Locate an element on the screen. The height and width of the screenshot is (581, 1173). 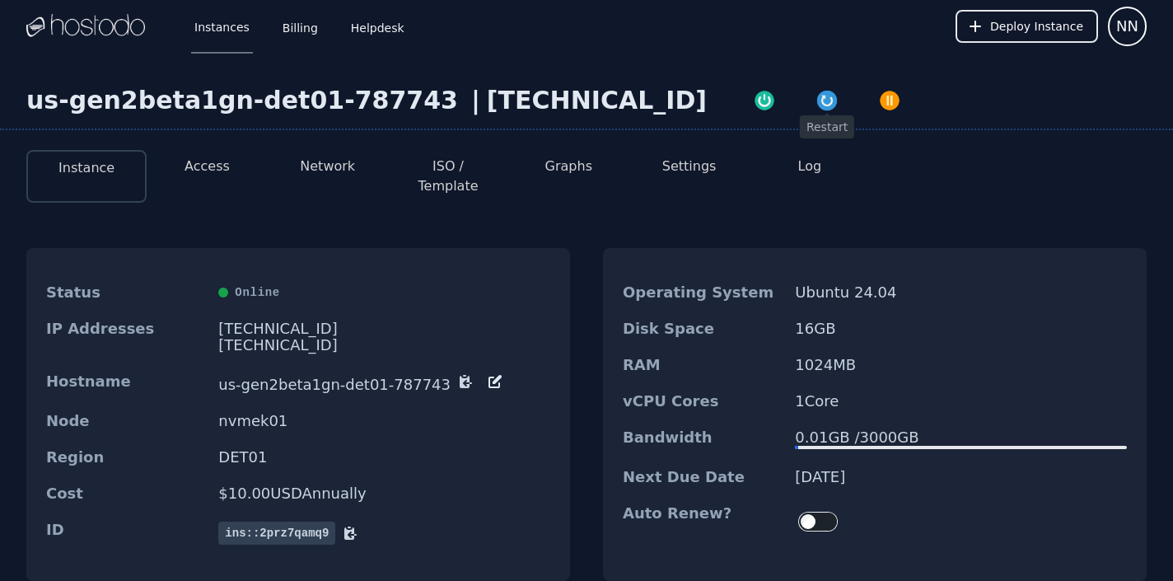
button: Network is located at coordinates (327, 166).